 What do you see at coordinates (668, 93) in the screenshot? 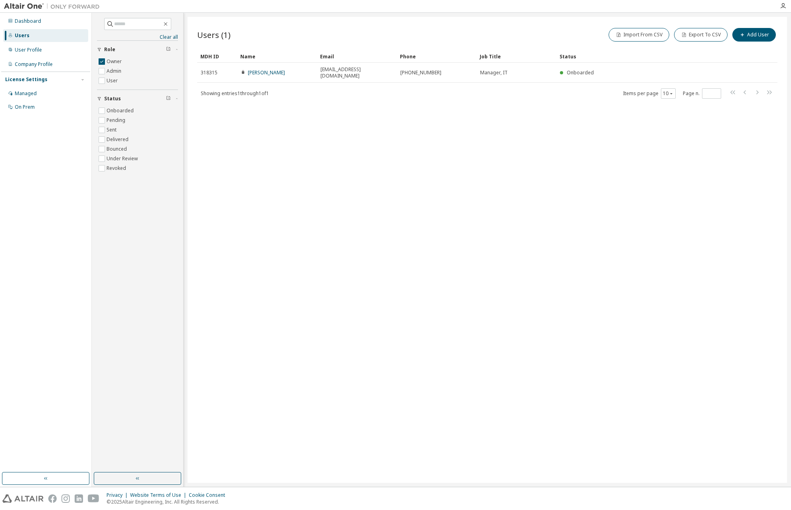
I see `button: 10` at bounding box center [668, 93].